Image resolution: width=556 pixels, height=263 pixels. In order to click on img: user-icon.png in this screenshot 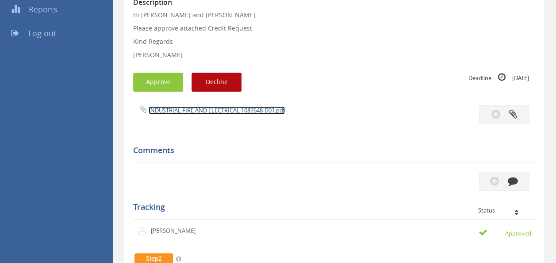, I will do `click(144, 231)`.